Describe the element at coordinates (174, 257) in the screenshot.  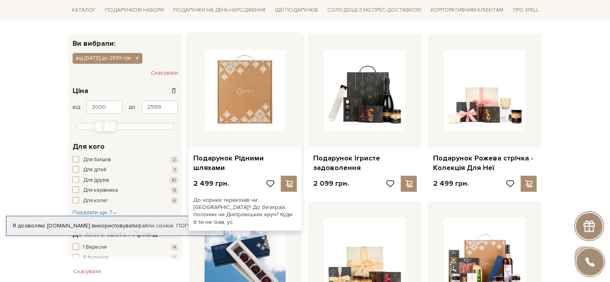
I see `span: 5` at that location.